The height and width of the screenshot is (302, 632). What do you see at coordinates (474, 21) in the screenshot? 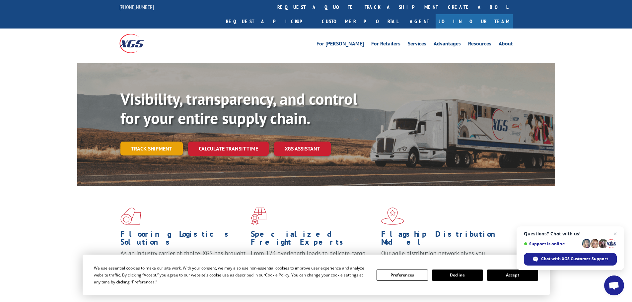
I see `a: Join Our Team` at bounding box center [474, 21].